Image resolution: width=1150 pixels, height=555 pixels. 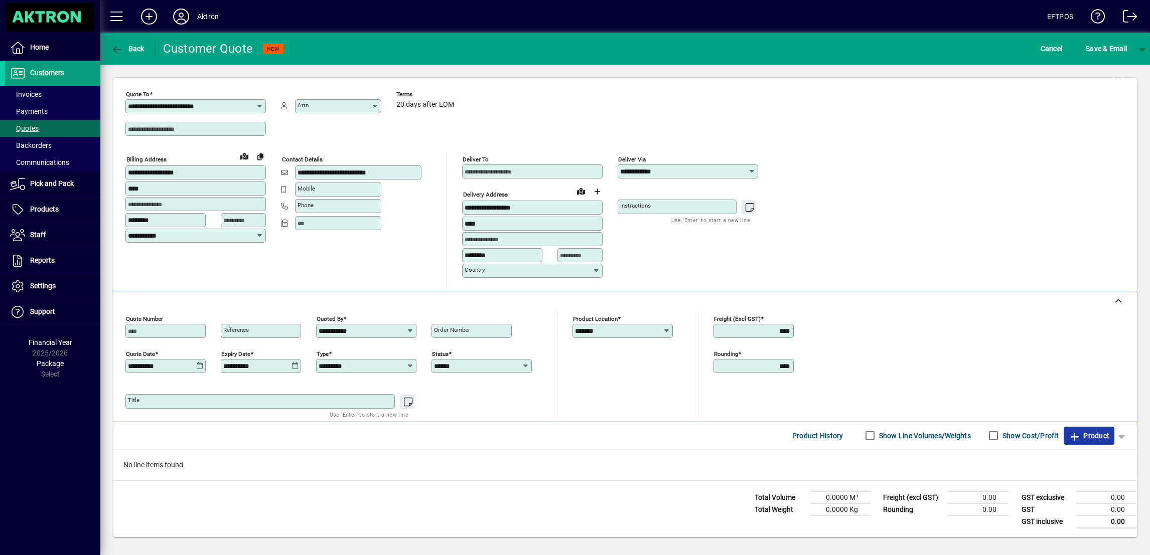 What do you see at coordinates (726, 354) in the screenshot?
I see `mat-label: Rounding` at bounding box center [726, 354].